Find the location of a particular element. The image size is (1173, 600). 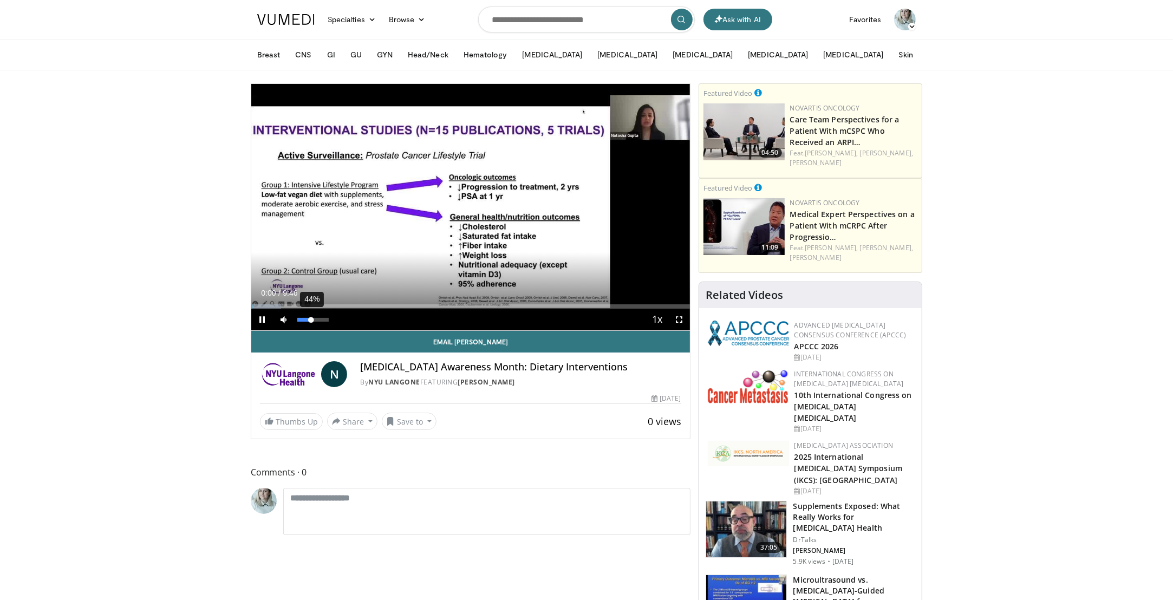

span: 04:50 is located at coordinates (770, 153).